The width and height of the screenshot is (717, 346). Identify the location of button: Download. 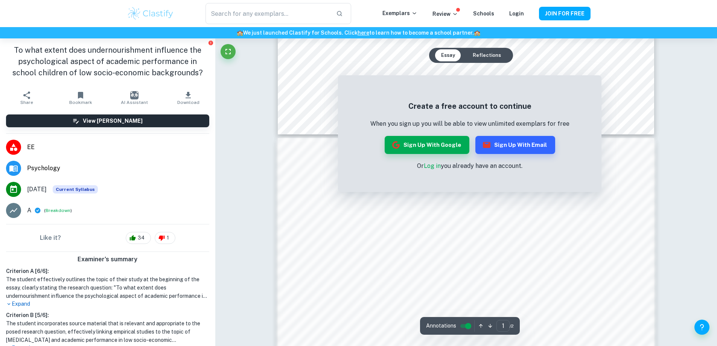
(188, 98).